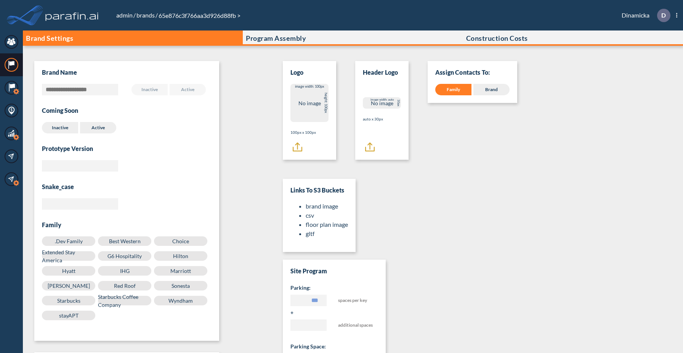 This screenshot has height=353, width=683. Describe the element at coordinates (334, 288) in the screenshot. I see `h5: Parking:` at that location.